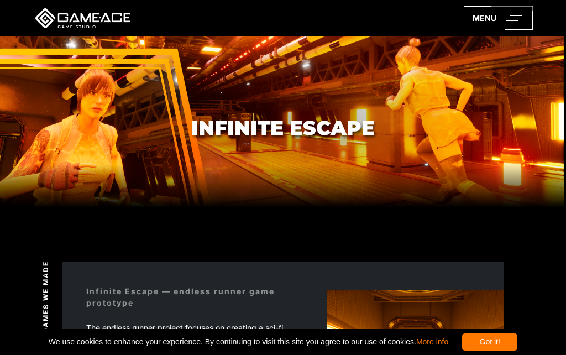 This screenshot has height=355, width=566. I want to click on a: More info, so click(432, 342).